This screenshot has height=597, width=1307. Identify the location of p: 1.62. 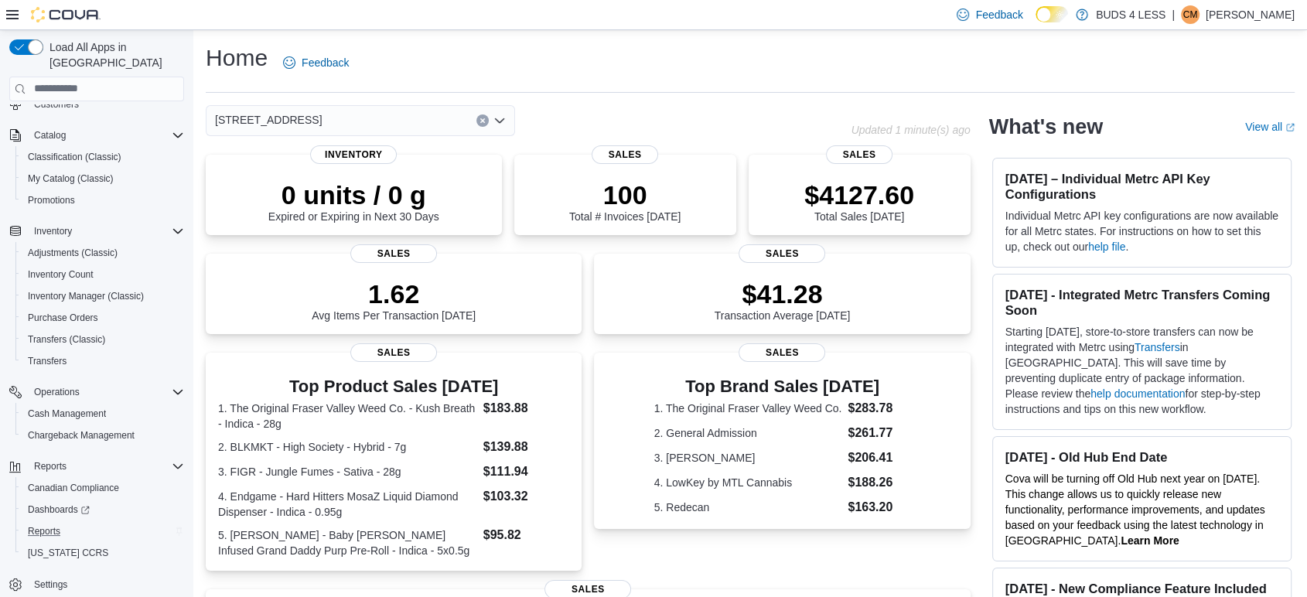
(394, 294).